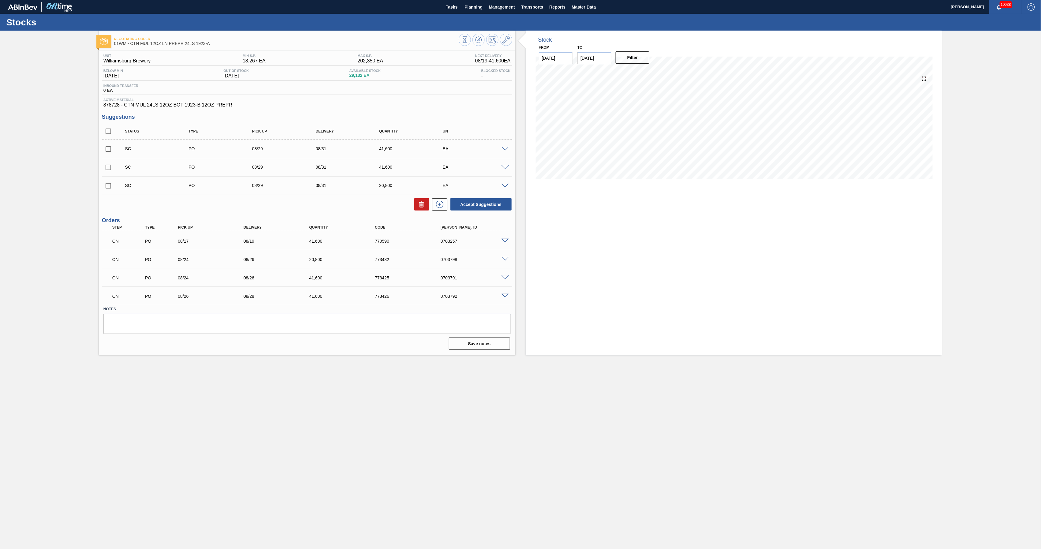 Image resolution: width=1041 pixels, height=549 pixels. What do you see at coordinates (532, 7) in the screenshot?
I see `span: Transports` at bounding box center [532, 7].